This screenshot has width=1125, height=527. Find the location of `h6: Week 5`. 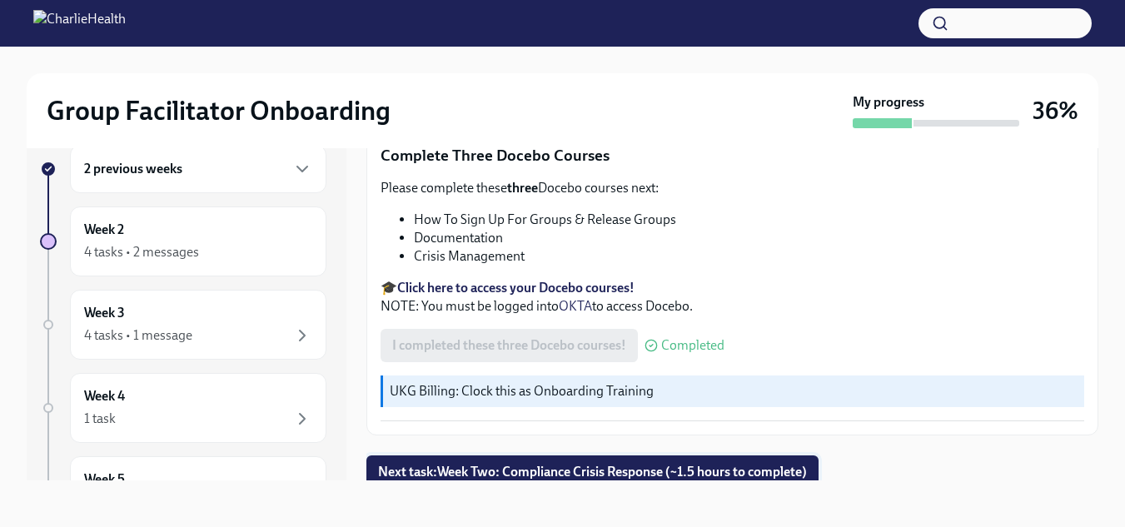

h6: Week 5 is located at coordinates (104, 480).